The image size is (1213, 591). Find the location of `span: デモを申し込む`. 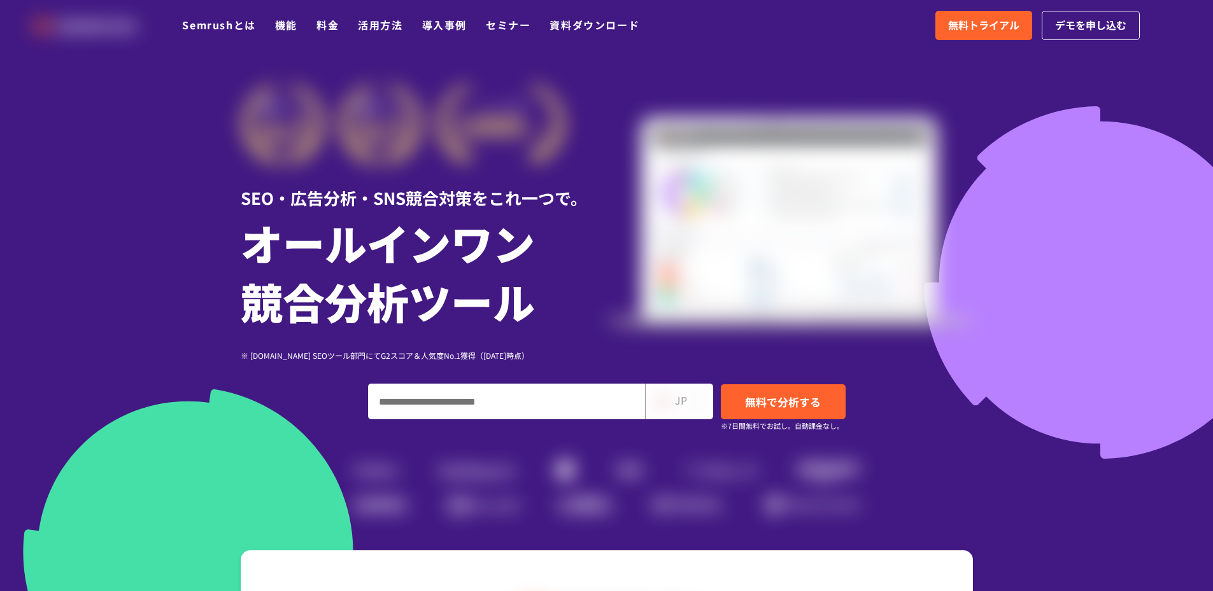

span: デモを申し込む is located at coordinates (1090, 25).